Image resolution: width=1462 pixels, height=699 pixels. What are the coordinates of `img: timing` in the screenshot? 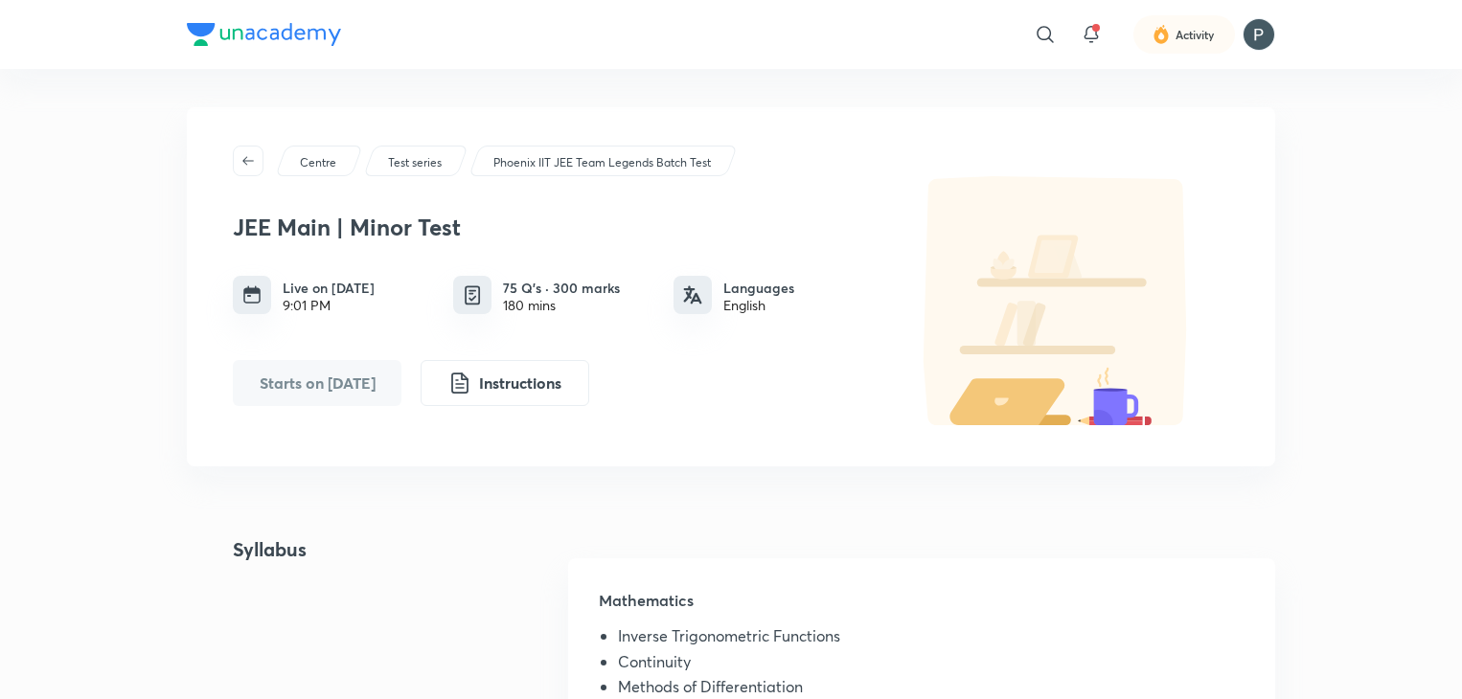 It's located at (252, 295).